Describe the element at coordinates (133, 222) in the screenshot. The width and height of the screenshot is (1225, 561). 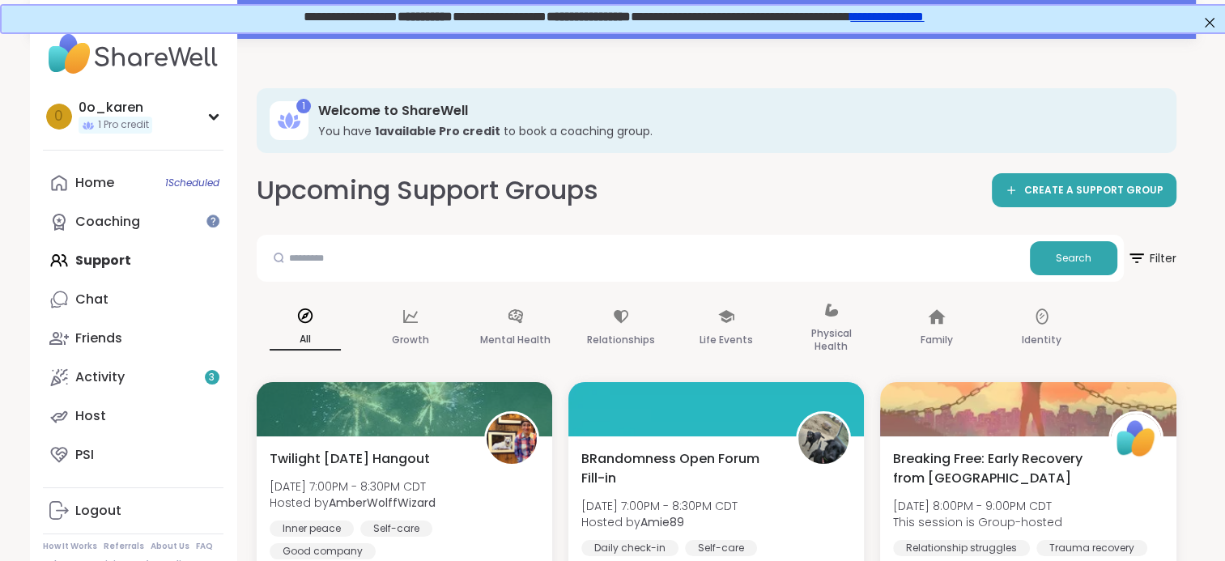
I see `a: Coaching` at that location.